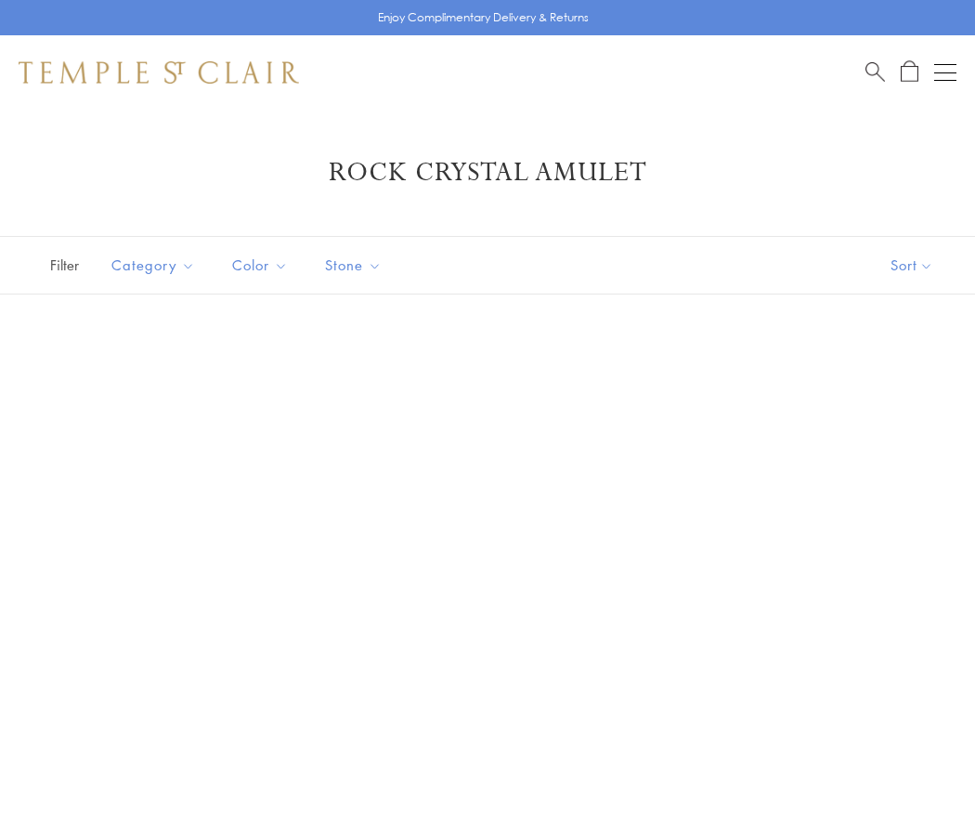  What do you see at coordinates (153, 265) in the screenshot?
I see `button: Category` at bounding box center [153, 265].